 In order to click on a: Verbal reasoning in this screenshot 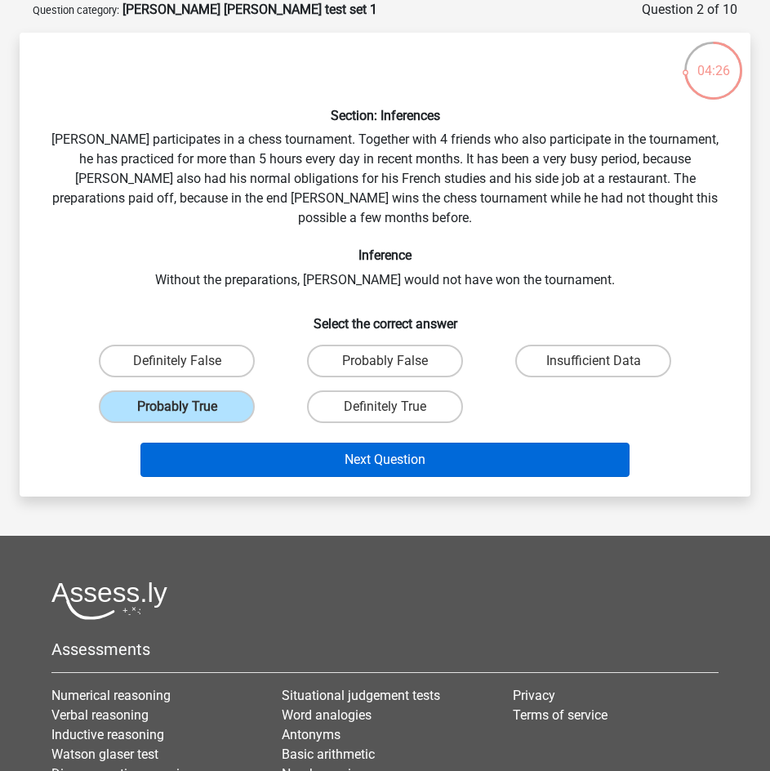, I will do `click(100, 715)`.